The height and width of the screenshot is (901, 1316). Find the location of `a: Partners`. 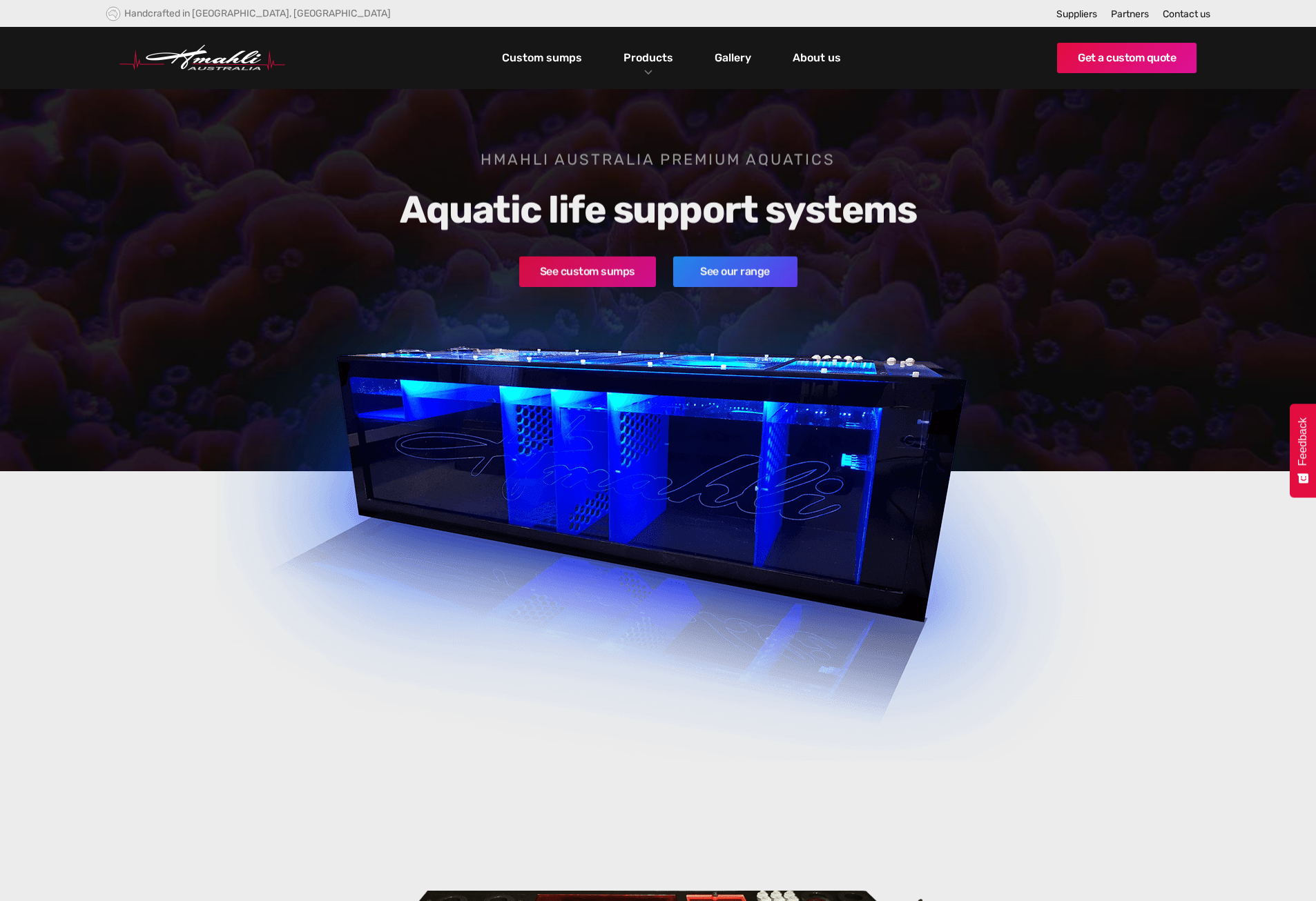

a: Partners is located at coordinates (1130, 14).